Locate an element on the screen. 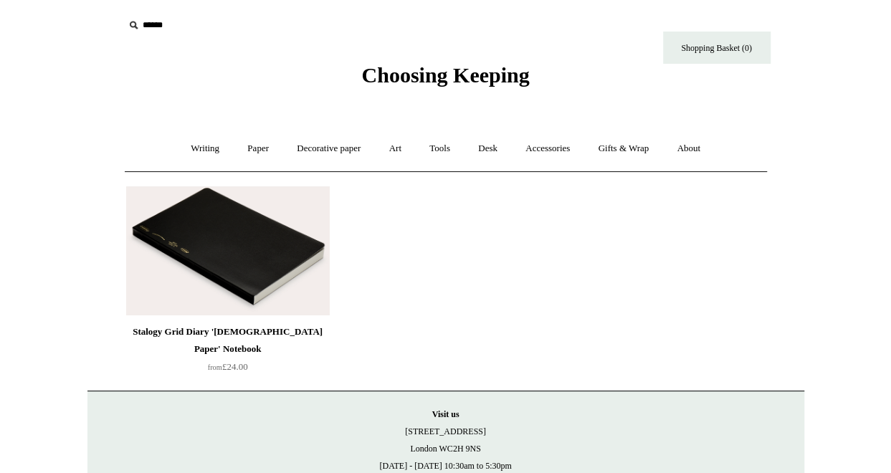 The image size is (891, 473). a: Writing is located at coordinates (205, 148).